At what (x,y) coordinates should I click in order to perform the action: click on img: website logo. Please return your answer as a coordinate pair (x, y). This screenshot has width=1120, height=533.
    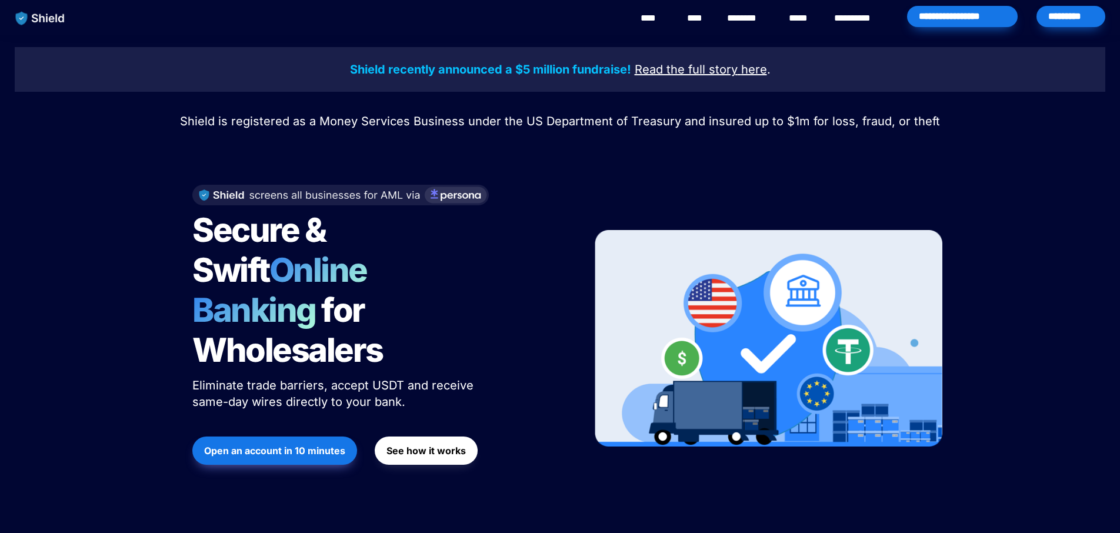
    Looking at the image, I should click on (40, 18).